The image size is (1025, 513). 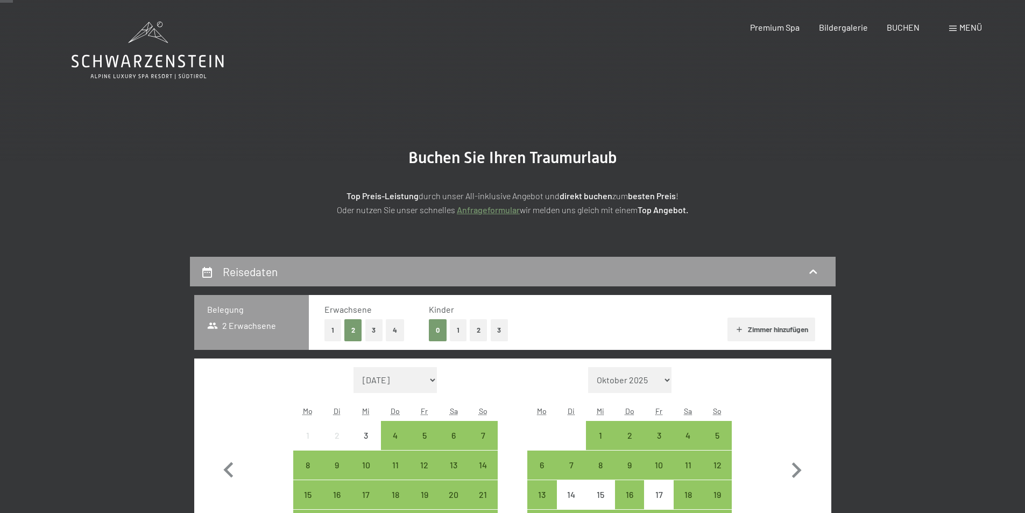 I want to click on abbr: Sonntag, so click(x=483, y=410).